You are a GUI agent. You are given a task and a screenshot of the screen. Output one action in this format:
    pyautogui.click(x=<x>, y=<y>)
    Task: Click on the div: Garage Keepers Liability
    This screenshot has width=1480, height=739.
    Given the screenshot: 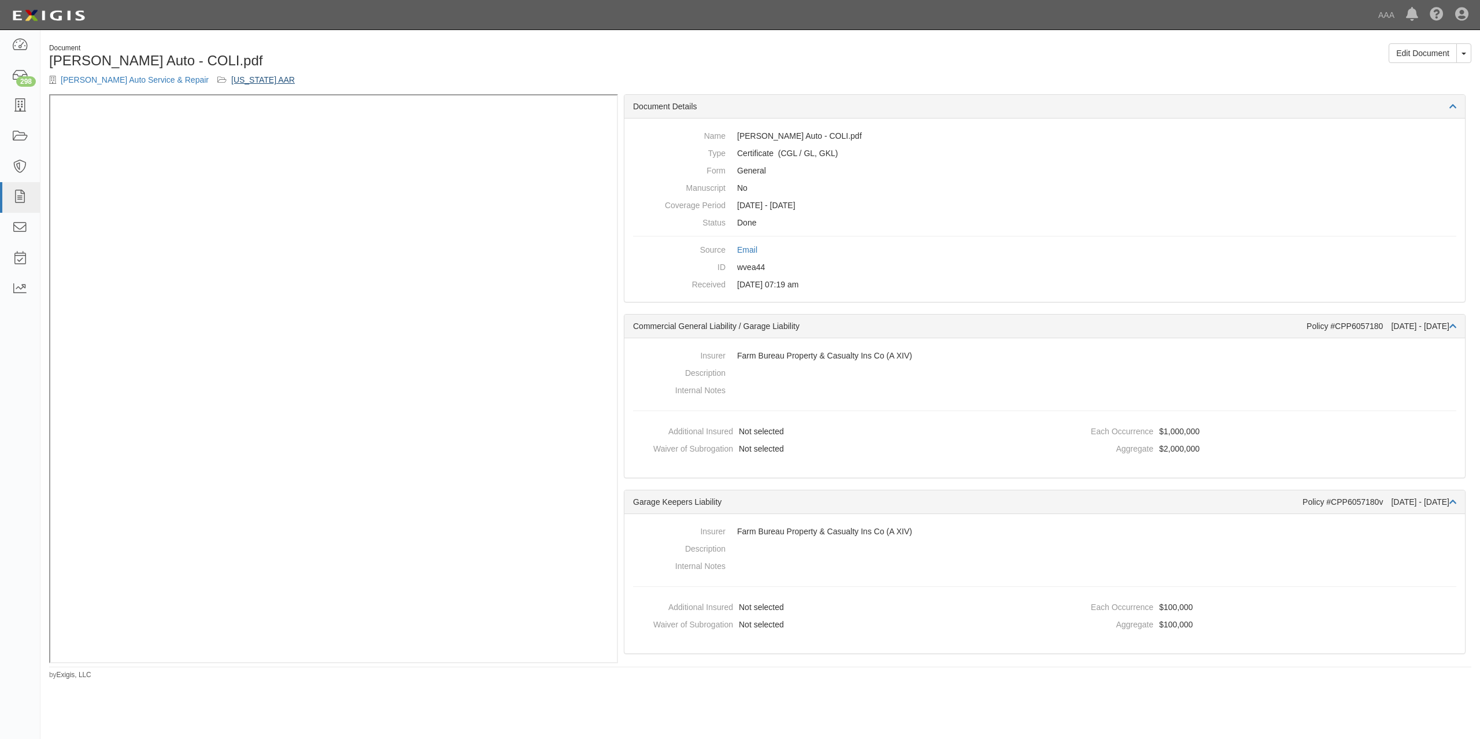 What is the action you would take?
    pyautogui.click(x=968, y=502)
    